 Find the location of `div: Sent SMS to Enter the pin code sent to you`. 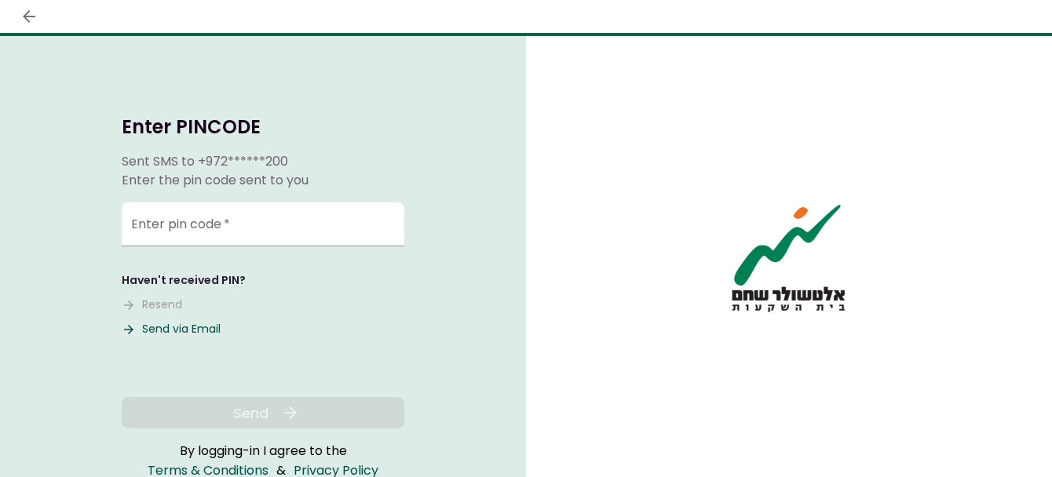

div: Sent SMS to Enter the pin code sent to you is located at coordinates (263, 171).